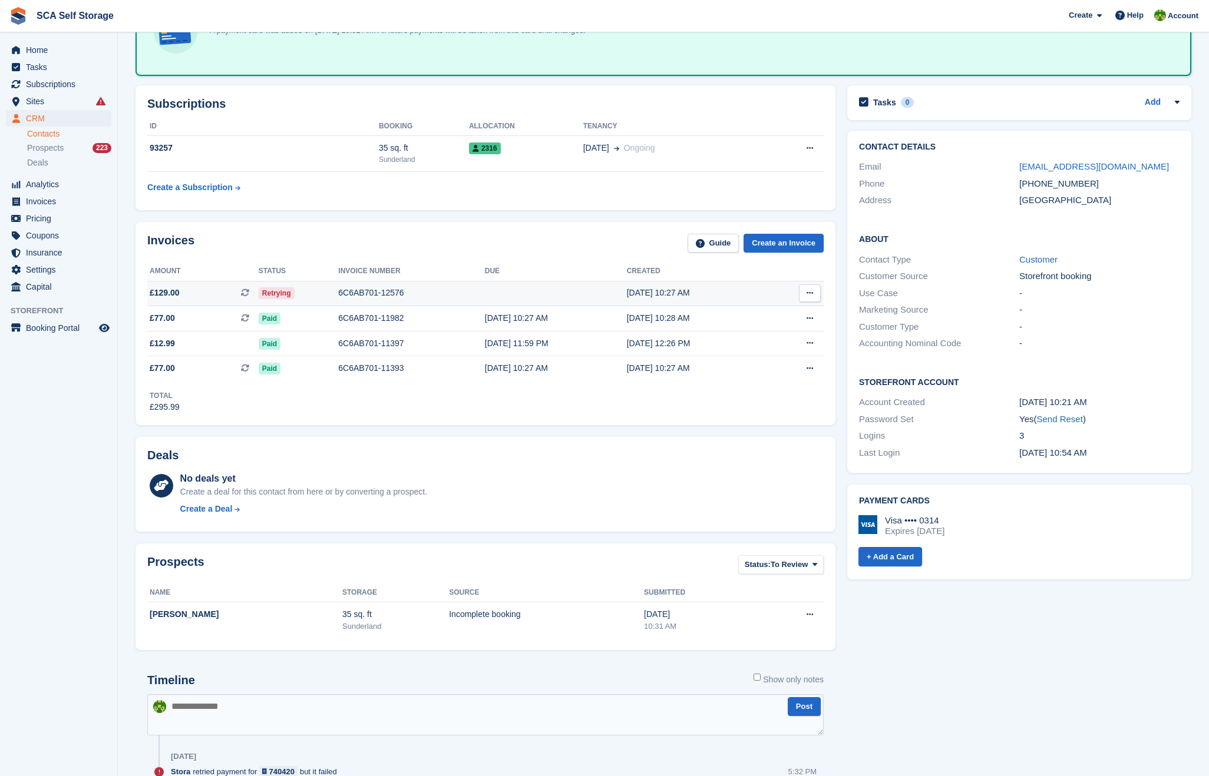  What do you see at coordinates (1080, 15) in the screenshot?
I see `span: Create` at bounding box center [1080, 15].